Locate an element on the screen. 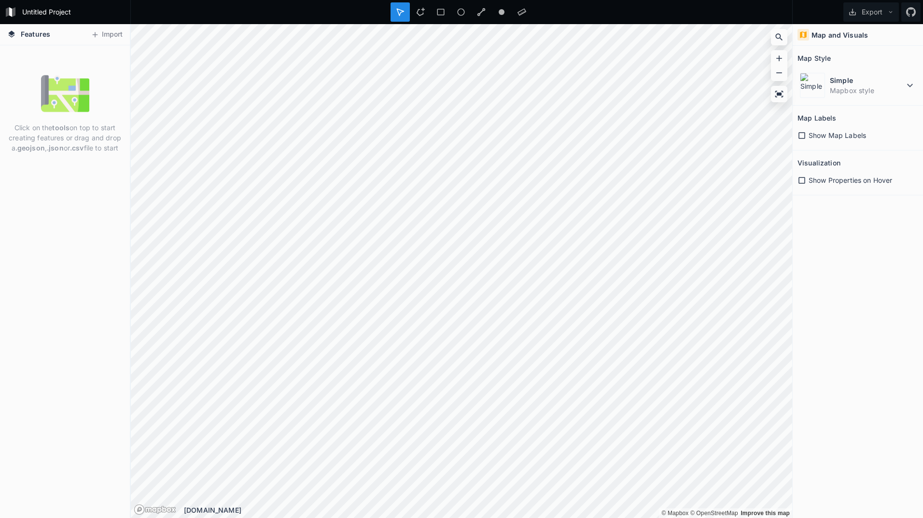 This screenshot has width=923, height=518. span: Show Map Labels is located at coordinates (837, 135).